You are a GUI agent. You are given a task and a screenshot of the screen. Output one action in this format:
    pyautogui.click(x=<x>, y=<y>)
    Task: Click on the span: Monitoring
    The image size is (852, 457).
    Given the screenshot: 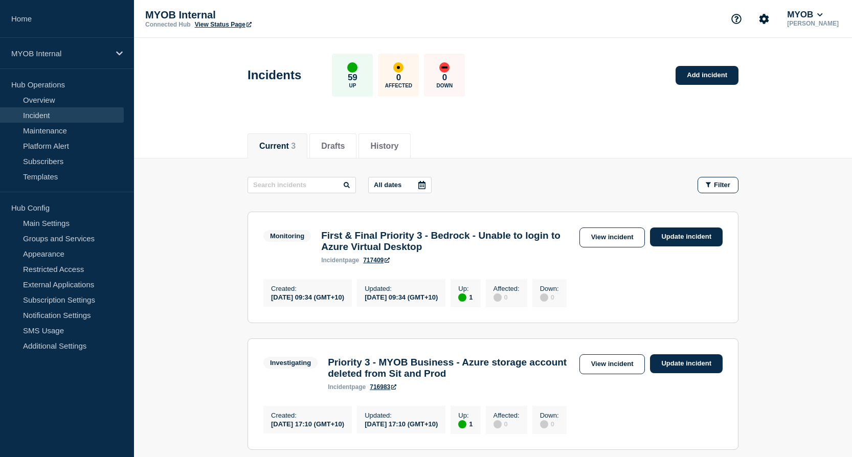 What is the action you would take?
    pyautogui.click(x=287, y=236)
    